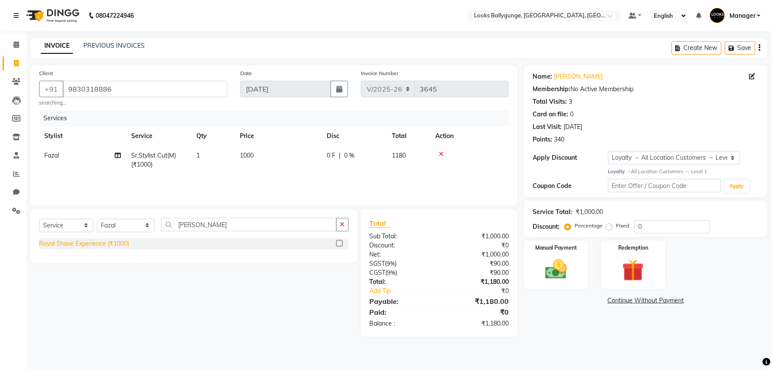  I want to click on div: Coupon Code, so click(571, 186).